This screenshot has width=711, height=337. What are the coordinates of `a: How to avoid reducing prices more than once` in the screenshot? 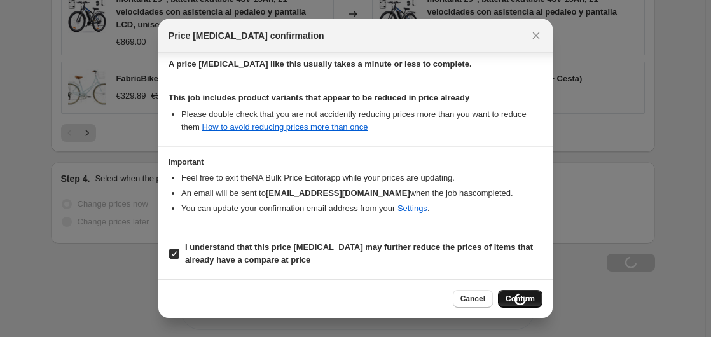 It's located at (285, 127).